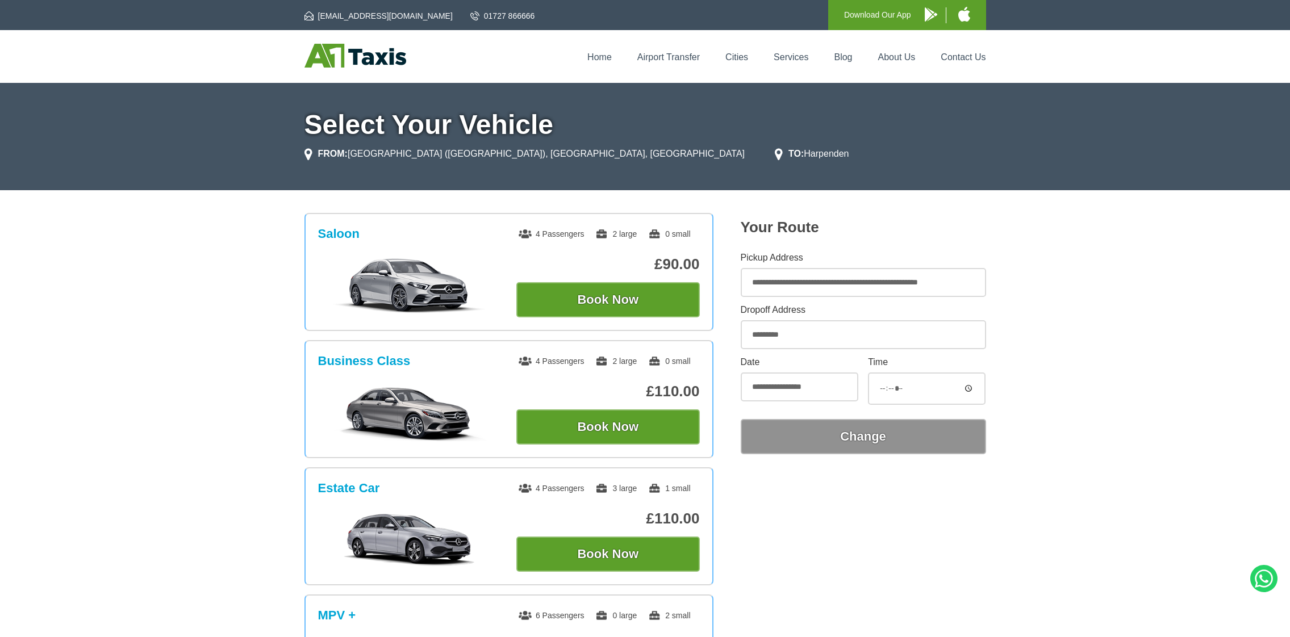 The width and height of the screenshot is (1290, 637). What do you see at coordinates (863, 310) in the screenshot?
I see `label: Dropoff Address` at bounding box center [863, 310].